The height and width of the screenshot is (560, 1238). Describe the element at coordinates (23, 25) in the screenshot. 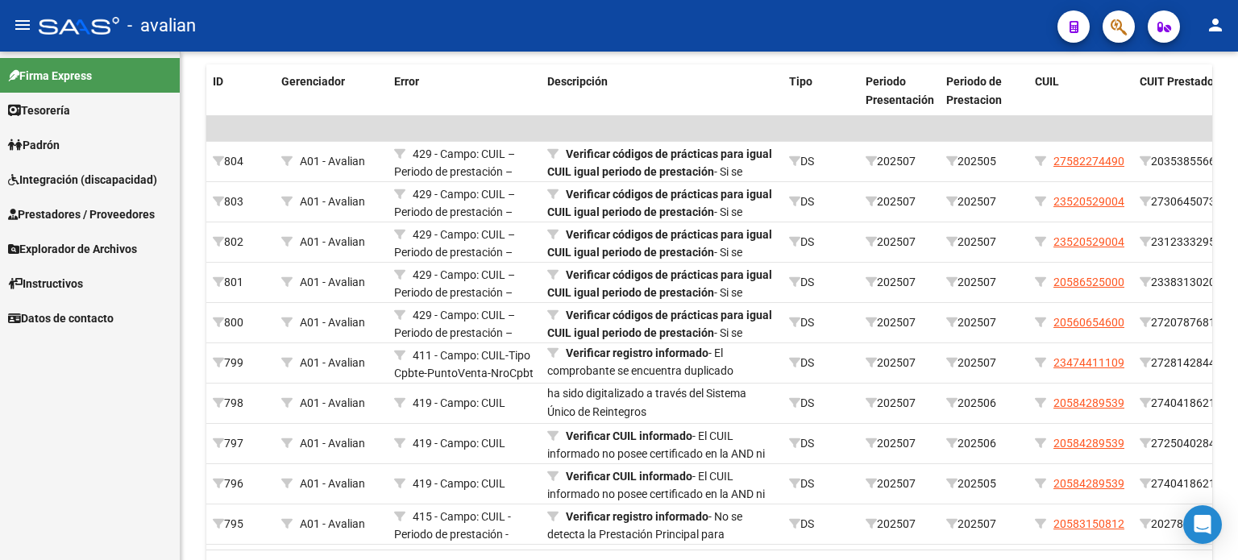

I see `mat-icon: menu` at that location.